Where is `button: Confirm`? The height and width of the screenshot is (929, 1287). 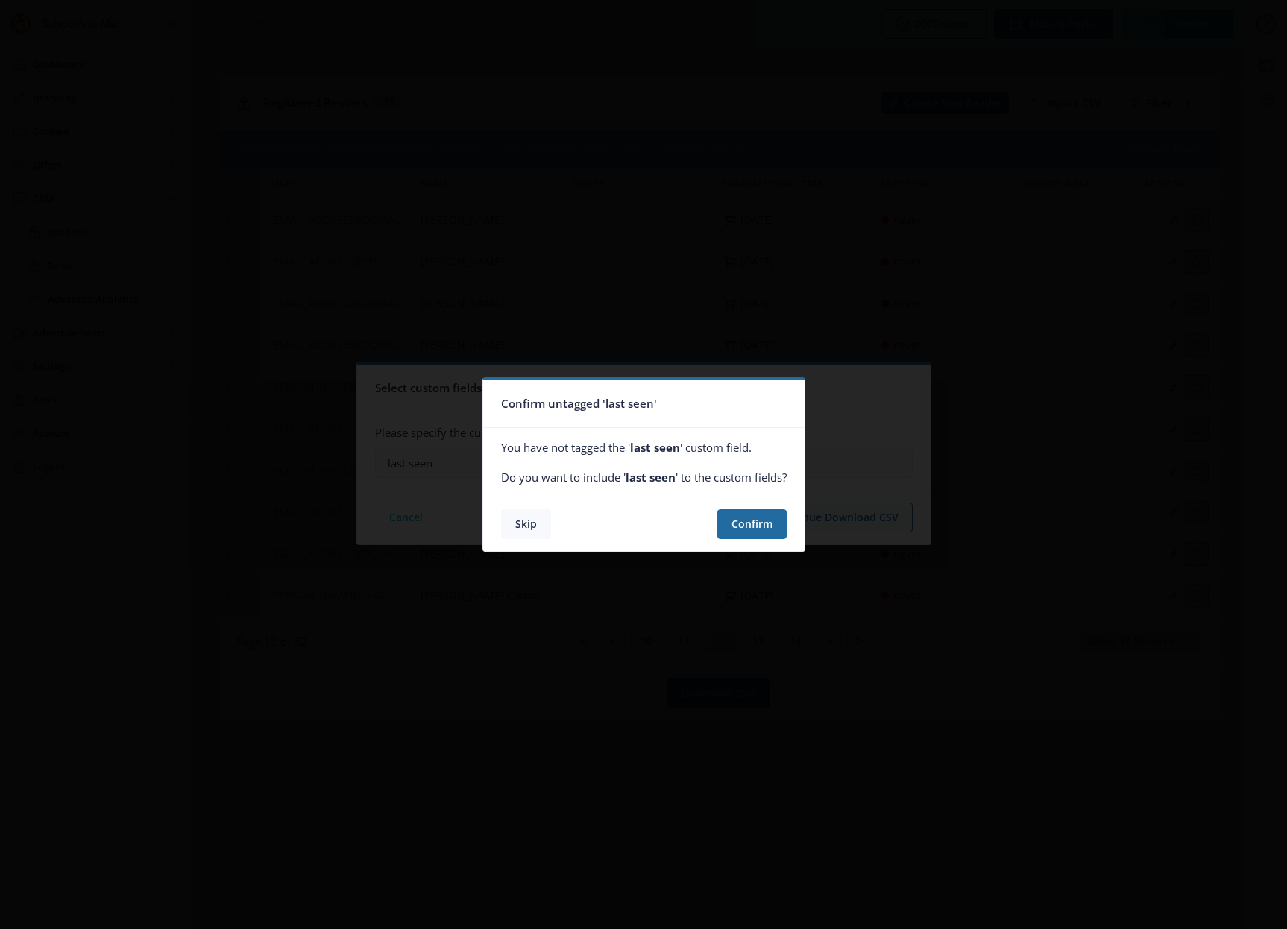 button: Confirm is located at coordinates (752, 524).